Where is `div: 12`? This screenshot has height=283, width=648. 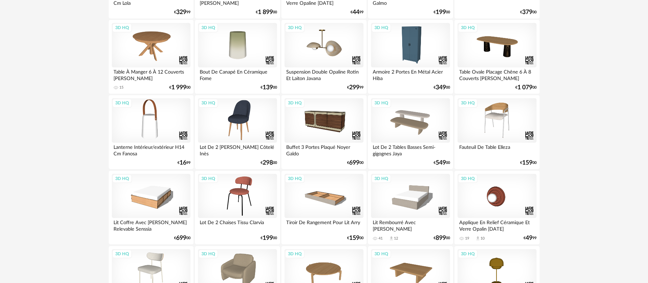 div: 12 is located at coordinates (396, 238).